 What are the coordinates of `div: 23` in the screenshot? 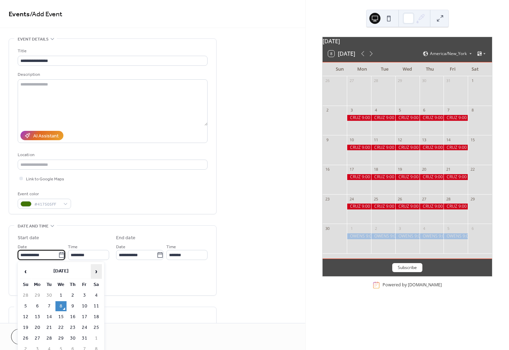 It's located at (327, 199).